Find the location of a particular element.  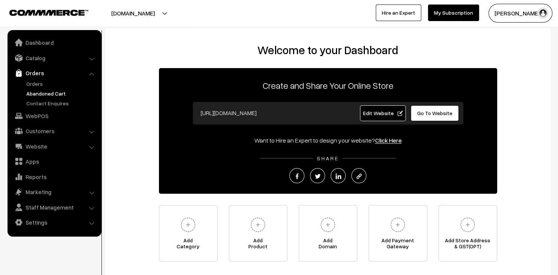

a: Website is located at coordinates (54, 146).